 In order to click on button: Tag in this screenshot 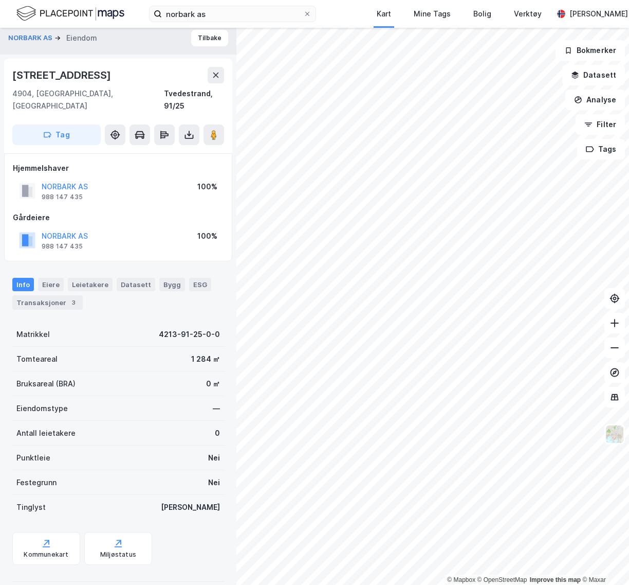, I will do `click(57, 135)`.